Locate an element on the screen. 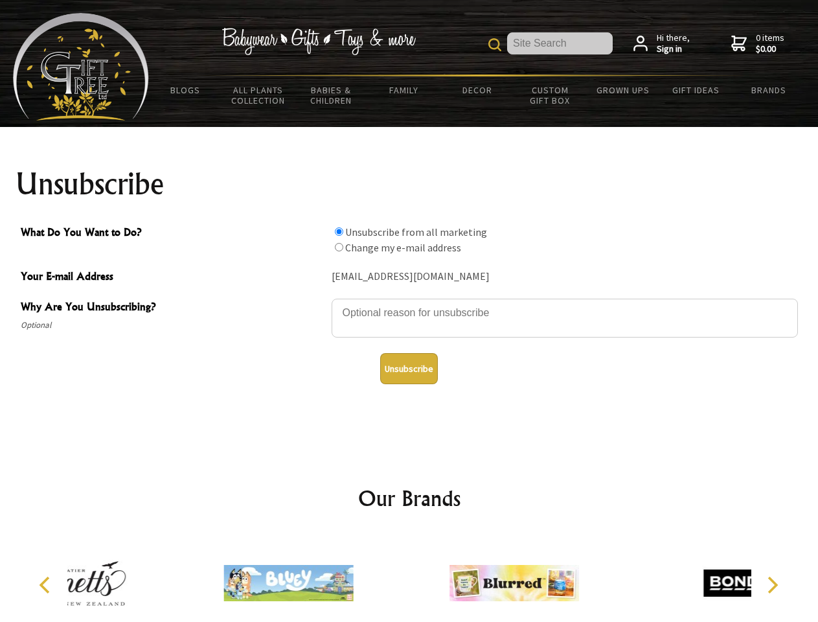 This screenshot has height=622, width=818. strong: $0.00 is located at coordinates (770, 49).